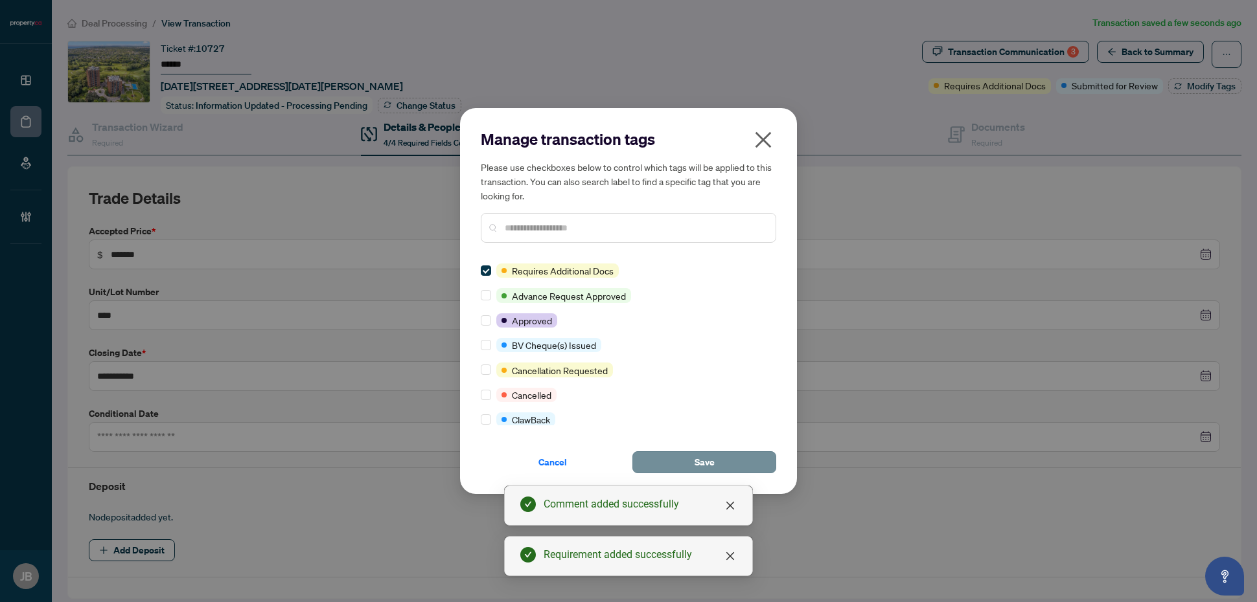 This screenshot has width=1257, height=602. I want to click on div: Comment added successfully, so click(640, 505).